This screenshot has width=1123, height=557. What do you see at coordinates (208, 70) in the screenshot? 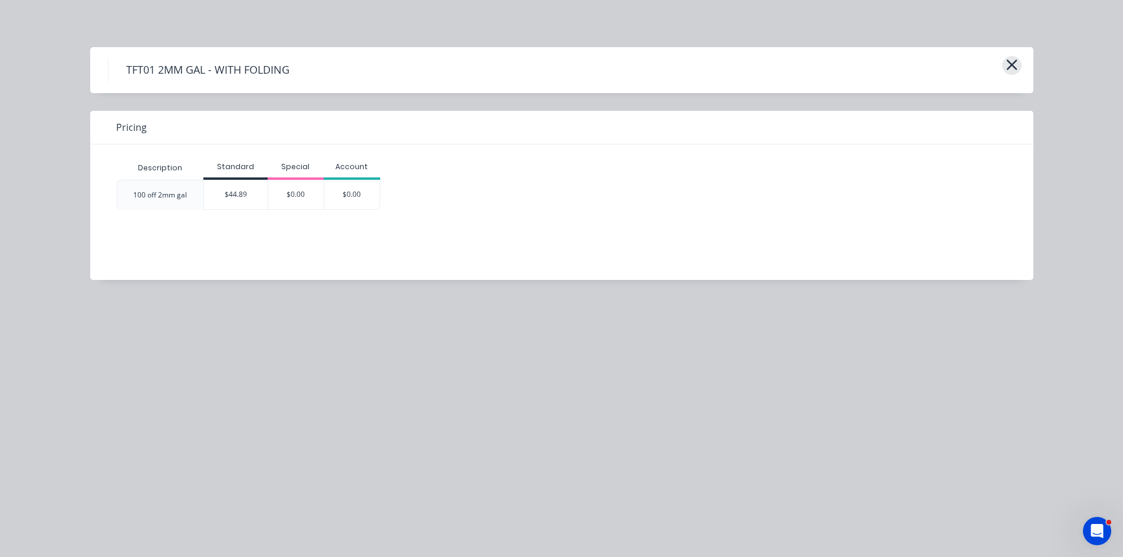
I see `h4: TFT01 2MM GAL - WITH FOLDING` at bounding box center [208, 70].